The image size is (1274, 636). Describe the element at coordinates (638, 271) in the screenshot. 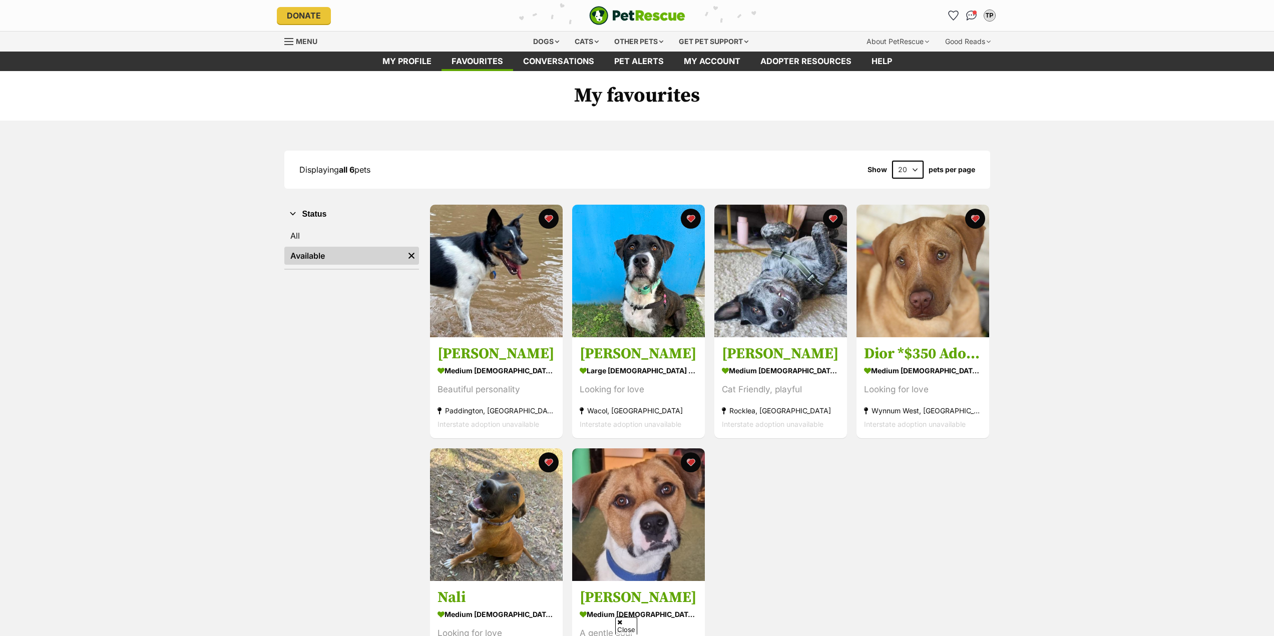

I see `img: Ozzie` at that location.